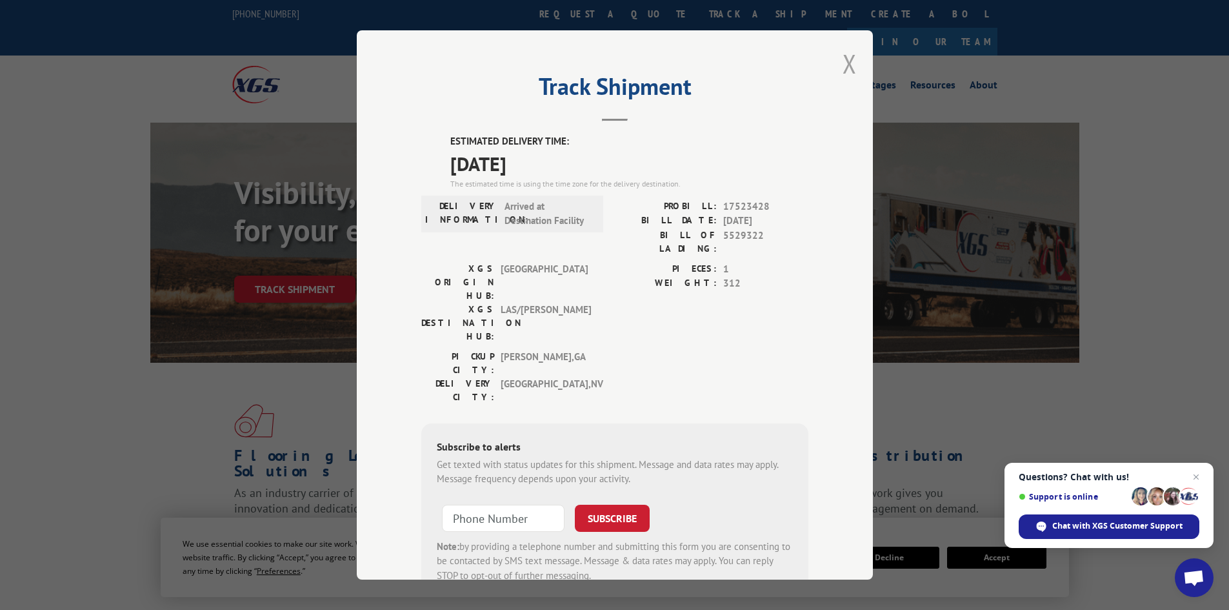 This screenshot has height=610, width=1229. What do you see at coordinates (666, 221) in the screenshot?
I see `label: BILL DATE:` at bounding box center [666, 221].